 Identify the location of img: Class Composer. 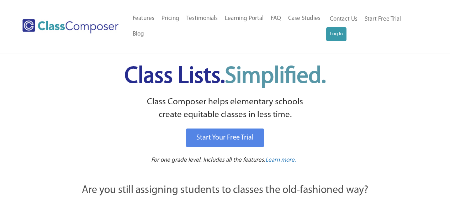
(70, 26).